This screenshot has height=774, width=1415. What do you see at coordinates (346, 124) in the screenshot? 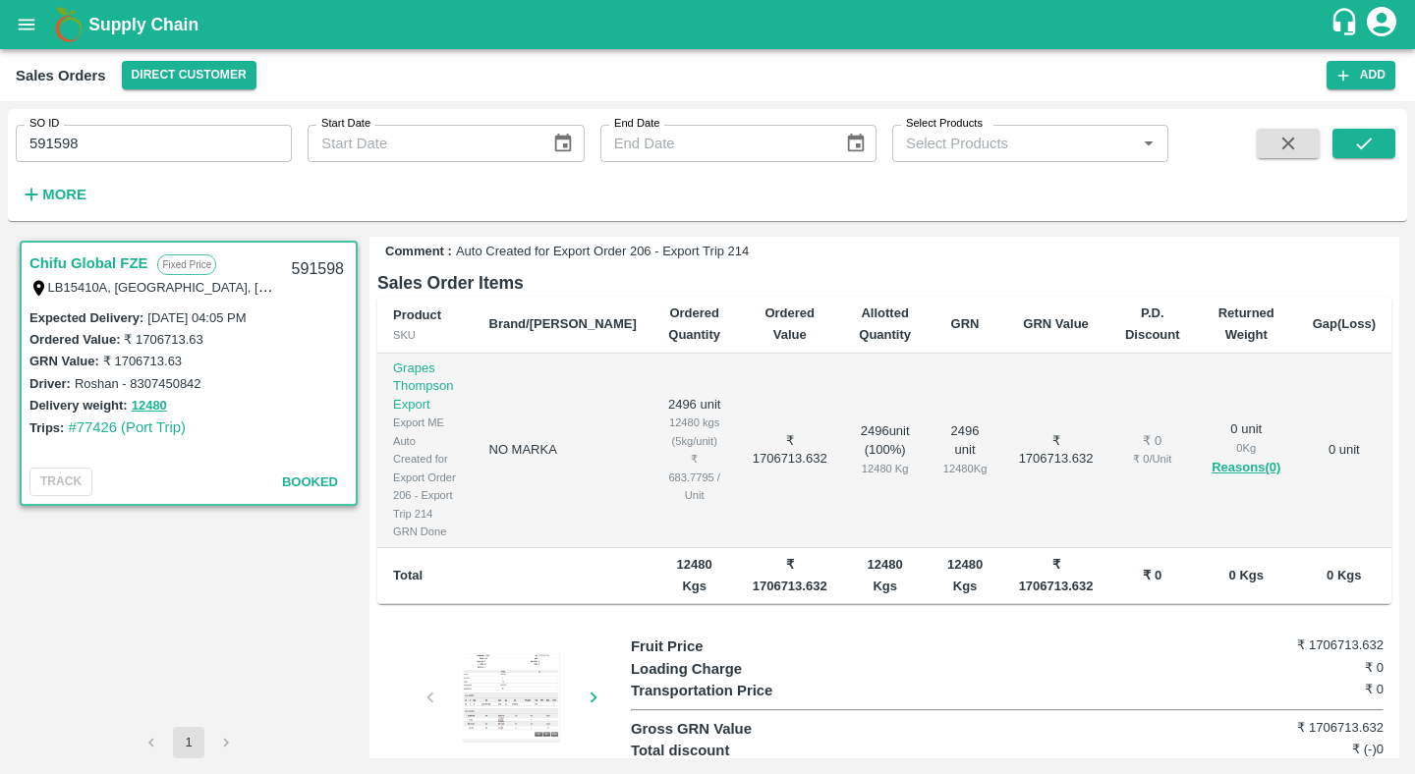
I see `label: Start Date` at bounding box center [346, 124].